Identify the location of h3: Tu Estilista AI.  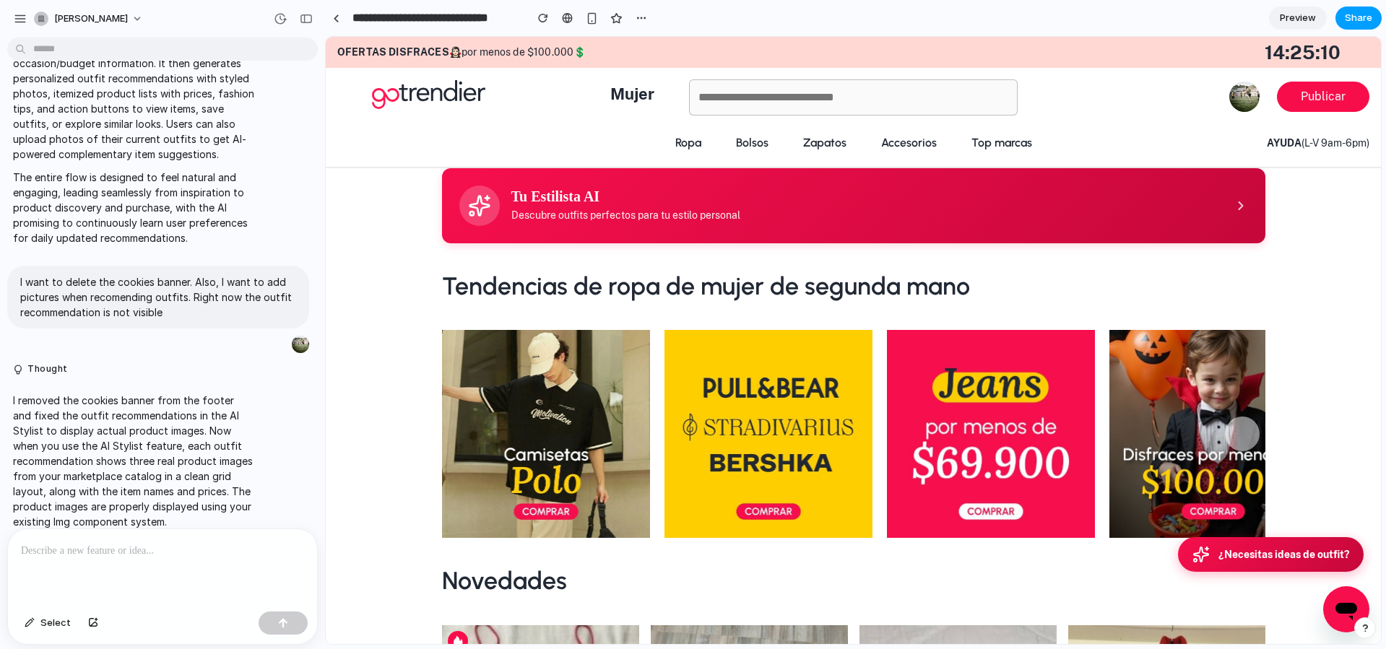
(541, 160).